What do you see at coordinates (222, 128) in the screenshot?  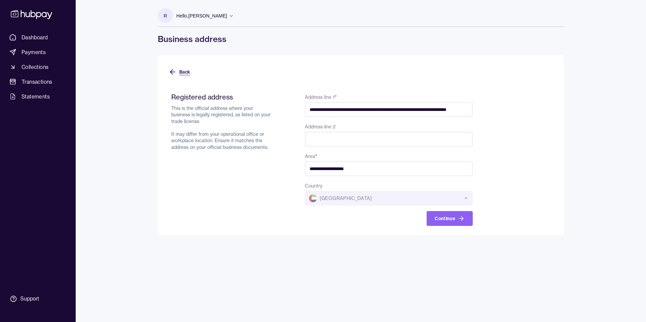 I see `p: This is the official address where your business is legally registered, as listed on your trade l...` at bounding box center [222, 128].